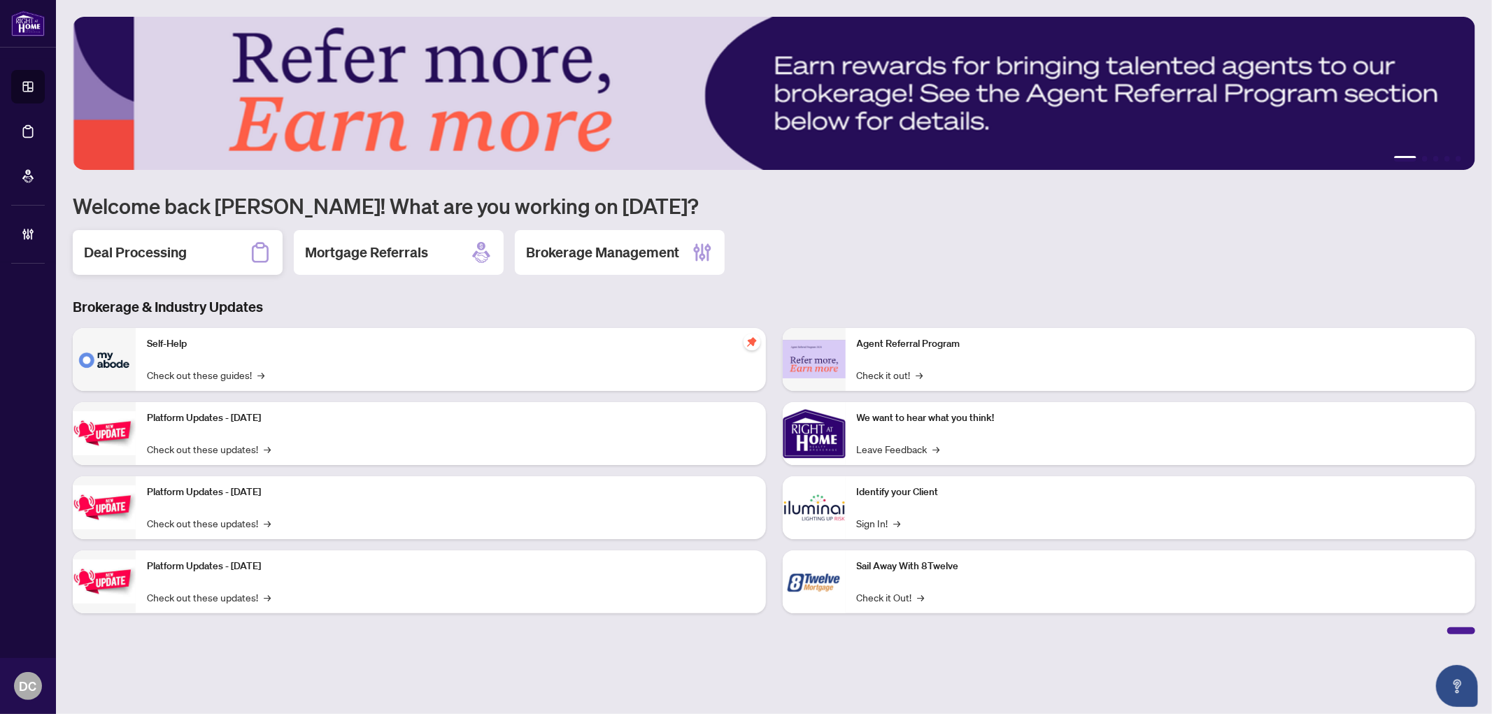 This screenshot has width=1492, height=714. What do you see at coordinates (878, 523) in the screenshot?
I see `a: Sign In!→` at bounding box center [878, 523].